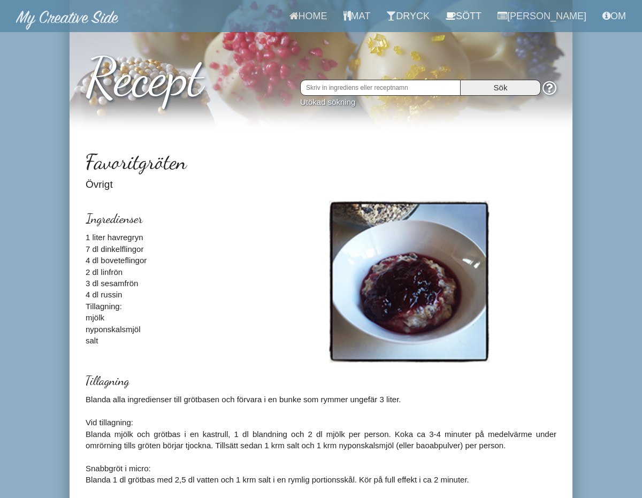 This screenshot has width=642, height=498. Describe the element at coordinates (321, 161) in the screenshot. I see `h2: Favoritgröten` at that location.